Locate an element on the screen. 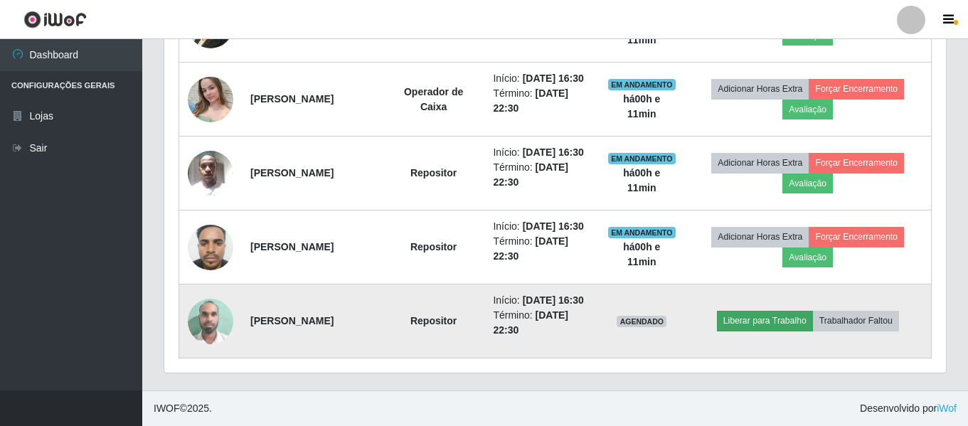 The image size is (968, 426). img: 1735509810384.jpeg is located at coordinates (211, 247).